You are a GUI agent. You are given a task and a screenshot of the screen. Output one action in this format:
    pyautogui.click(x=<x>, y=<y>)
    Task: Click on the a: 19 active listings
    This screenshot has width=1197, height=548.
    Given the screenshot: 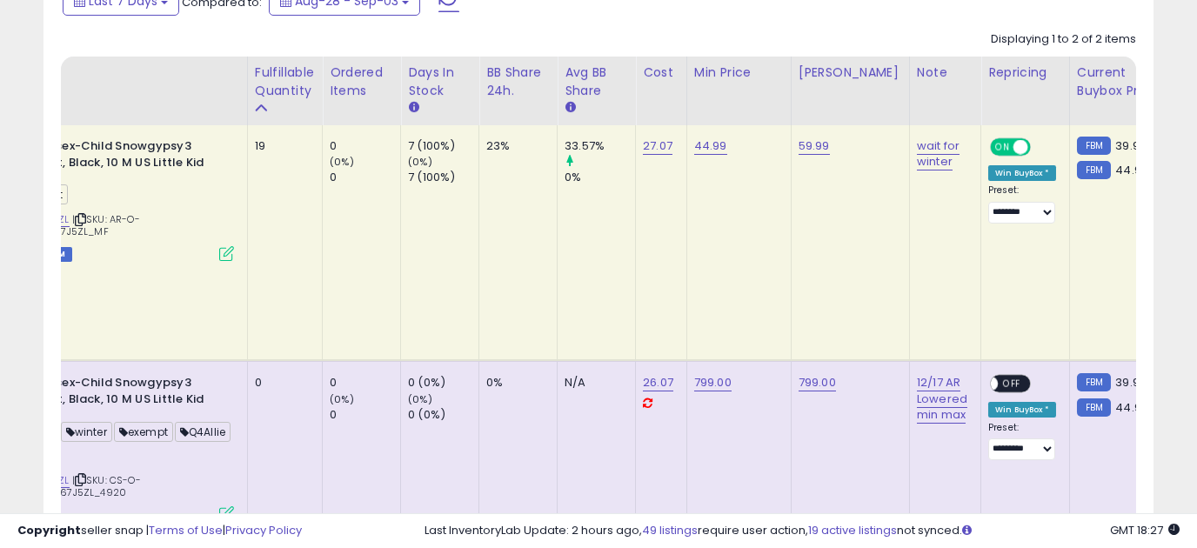 What is the action you would take?
    pyautogui.click(x=853, y=530)
    